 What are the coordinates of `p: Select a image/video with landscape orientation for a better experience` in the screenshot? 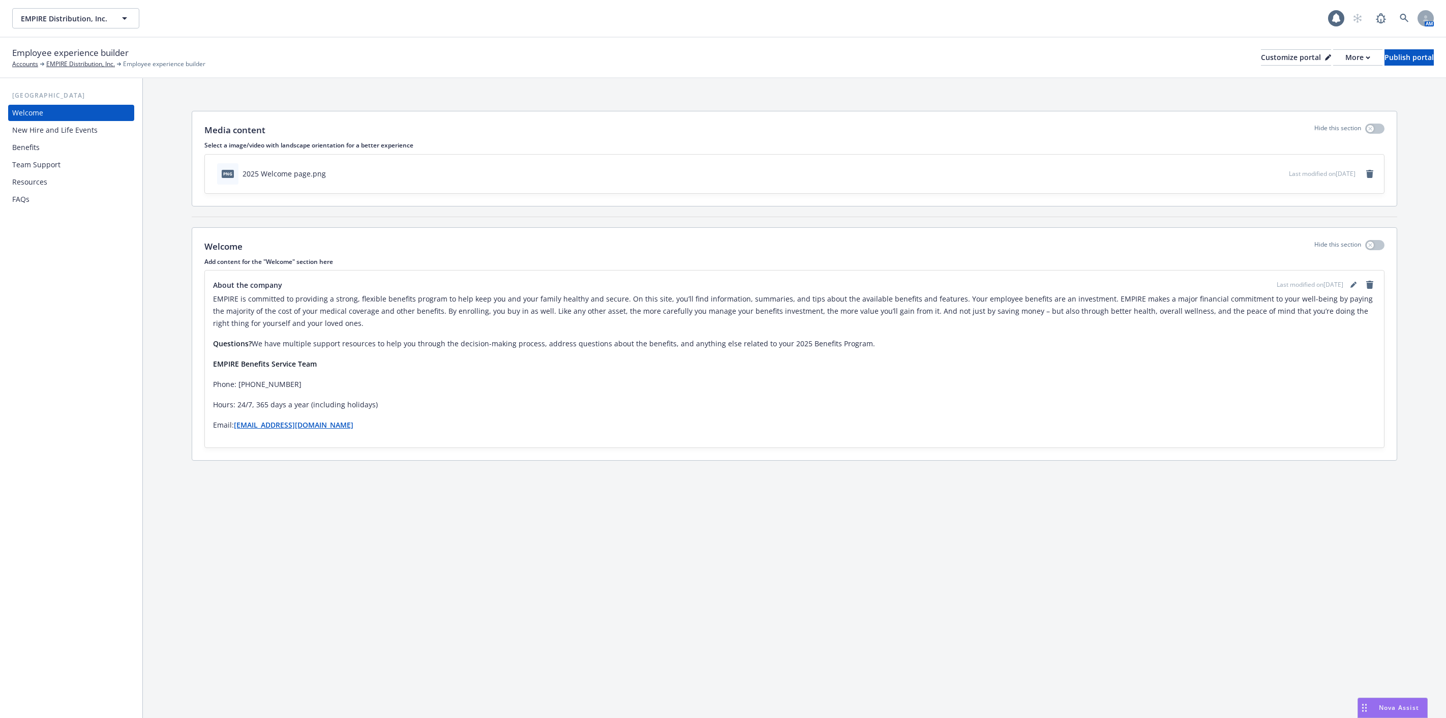 It's located at (794, 145).